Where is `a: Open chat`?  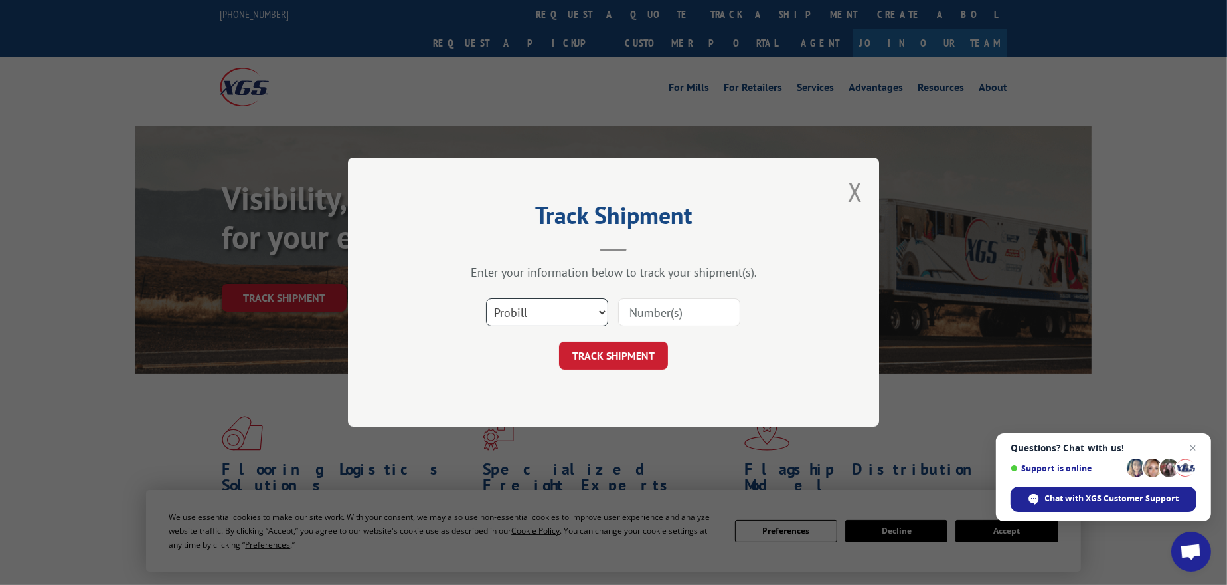
a: Open chat is located at coordinates (1192, 551).